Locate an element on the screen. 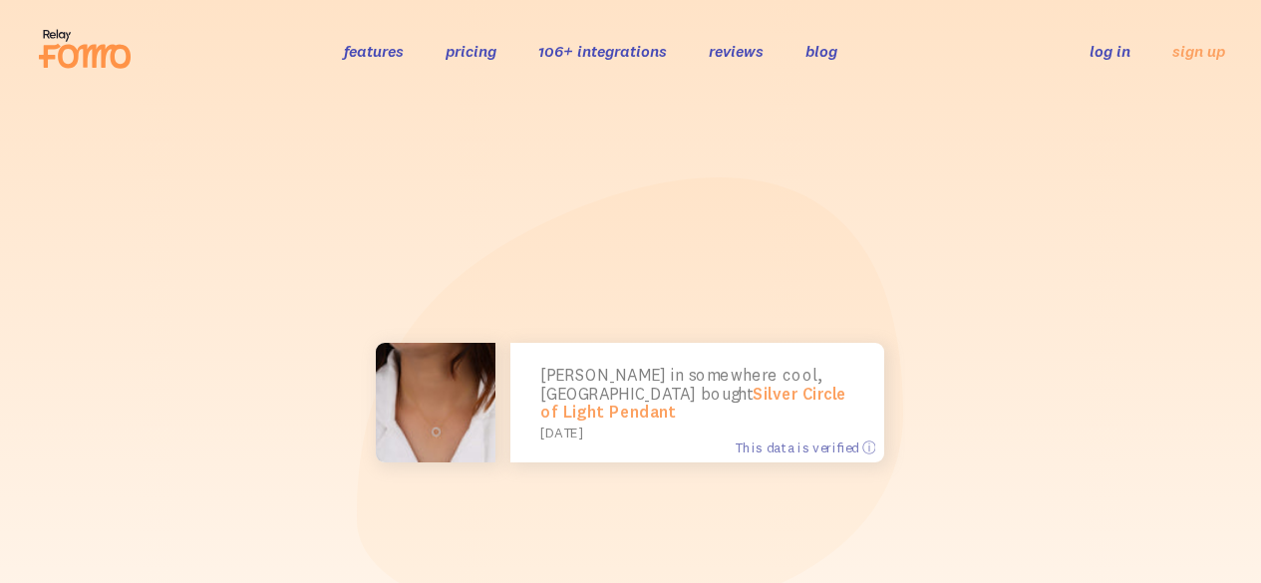 Image resolution: width=1261 pixels, height=583 pixels. a: 106+ integrations is located at coordinates (602, 51).